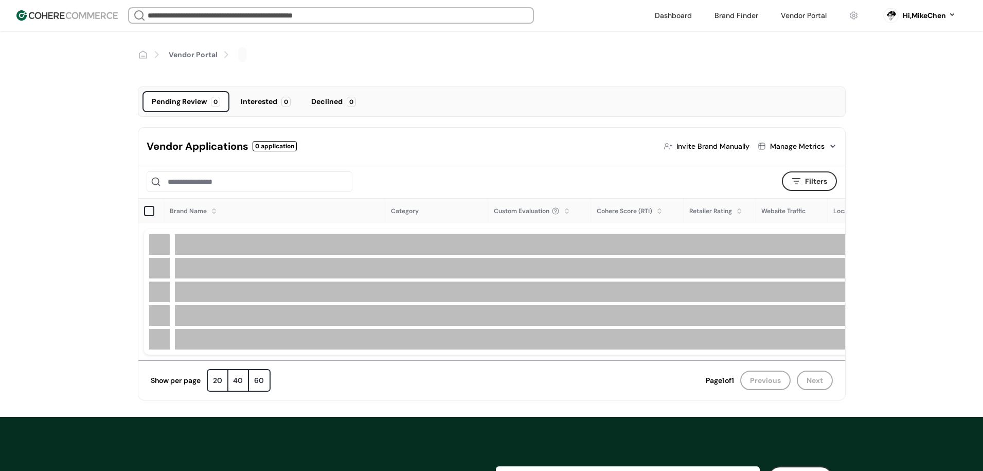  Describe the element at coordinates (218, 380) in the screenshot. I see `div: 20` at that location.